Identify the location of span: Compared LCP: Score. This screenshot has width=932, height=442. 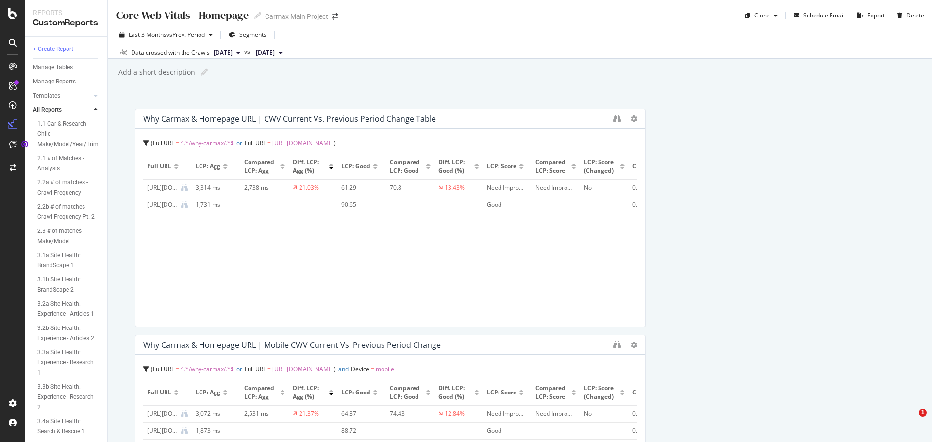
(552, 393).